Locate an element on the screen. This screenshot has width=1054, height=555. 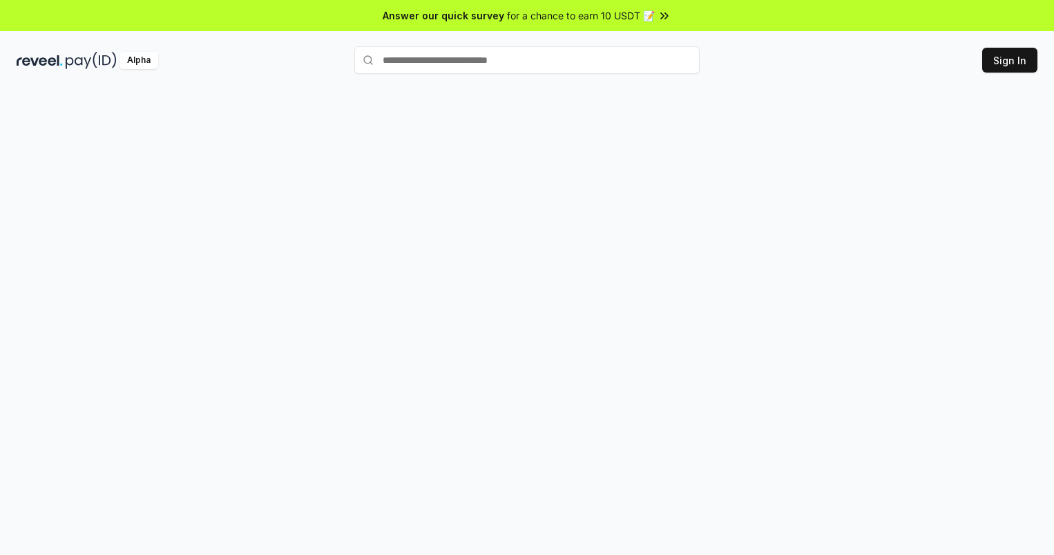
span: Answer our quick survey is located at coordinates (444, 15).